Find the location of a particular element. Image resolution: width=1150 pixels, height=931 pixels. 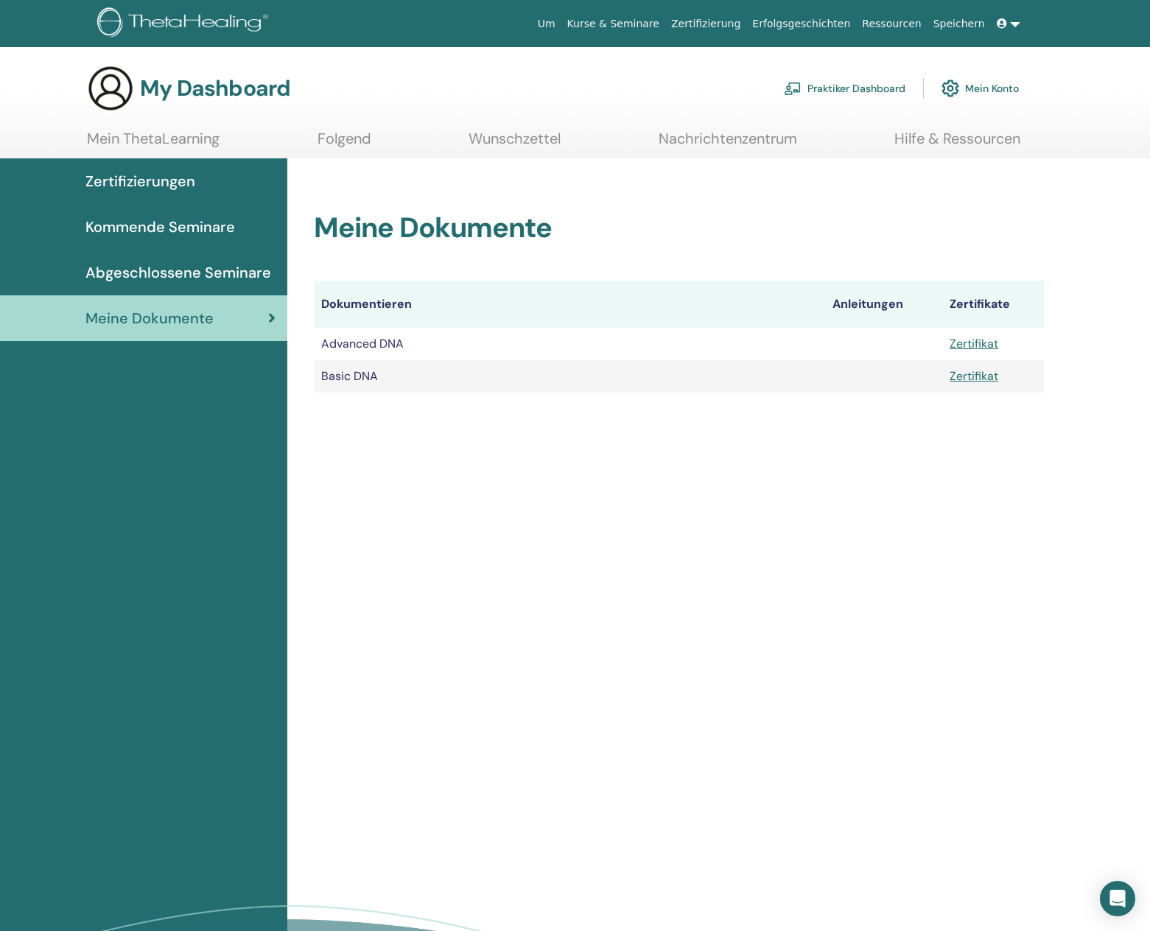

span: Zertifizierungen is located at coordinates (140, 181).